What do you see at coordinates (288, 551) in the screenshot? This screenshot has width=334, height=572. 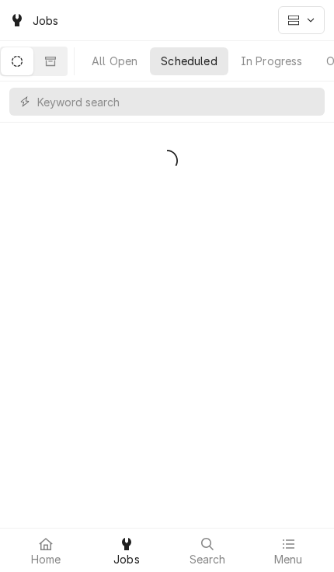 I see `a: Menu` at bounding box center [288, 551].